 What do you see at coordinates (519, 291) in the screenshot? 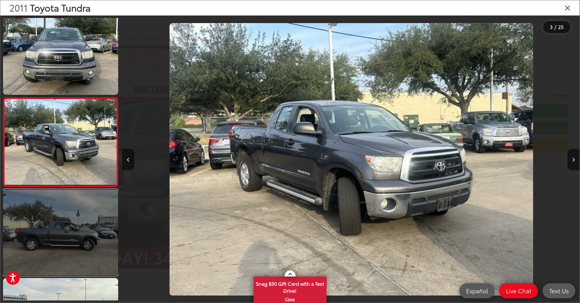
I see `span: Live Chat` at bounding box center [519, 291].